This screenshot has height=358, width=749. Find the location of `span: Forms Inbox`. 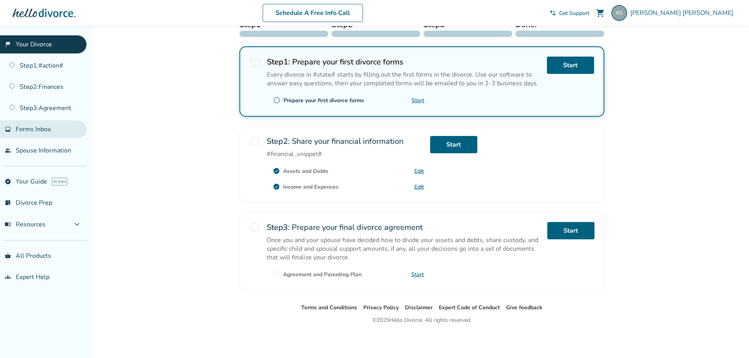

span: Forms Inbox is located at coordinates (33, 129).